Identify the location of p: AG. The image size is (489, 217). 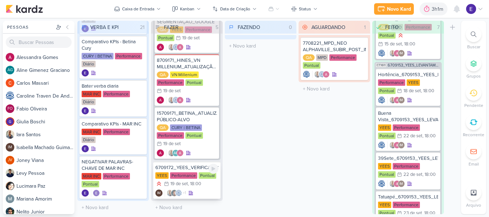
(176, 154).